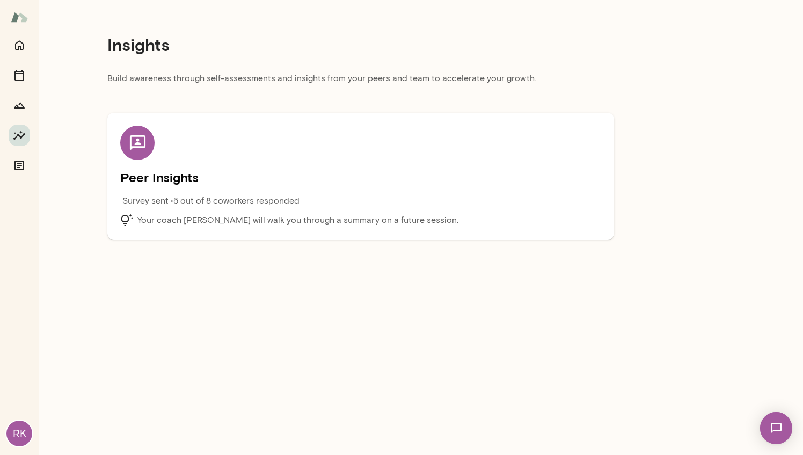 The image size is (803, 455). What do you see at coordinates (19, 17) in the screenshot?
I see `img: Mento` at bounding box center [19, 17].